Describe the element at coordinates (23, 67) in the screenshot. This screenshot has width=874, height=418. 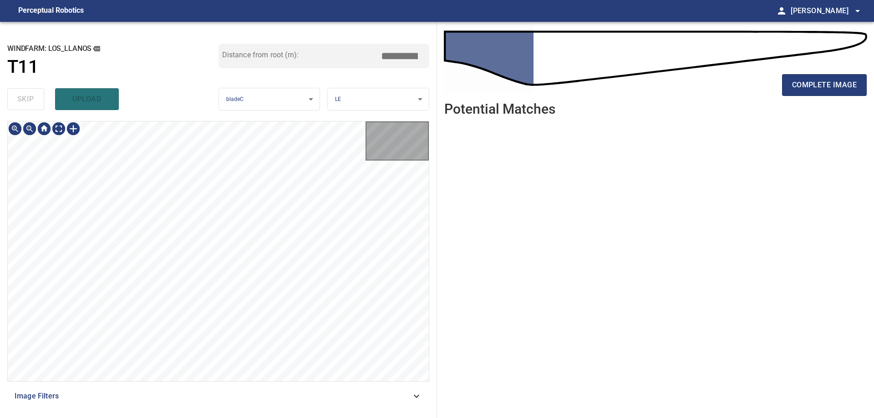
I see `h1: T11` at that location.